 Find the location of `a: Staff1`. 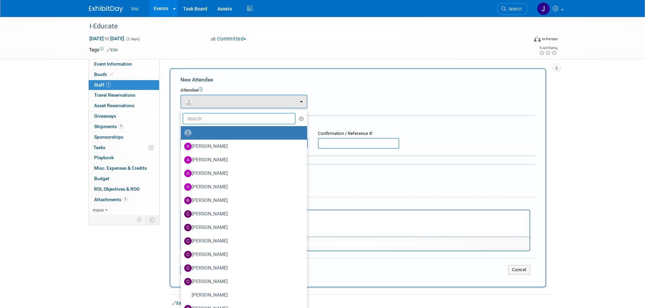

a: Staff1 is located at coordinates (124, 85).